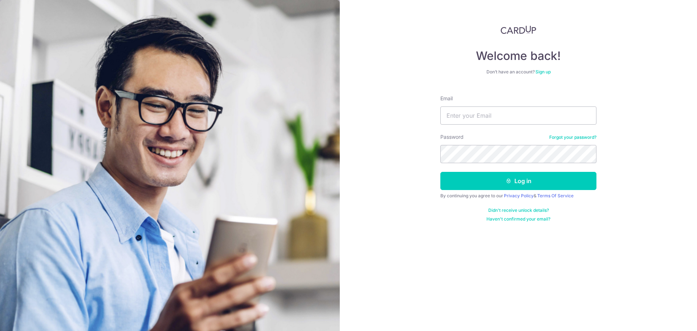  What do you see at coordinates (543, 72) in the screenshot?
I see `a: Sign up` at bounding box center [543, 72].